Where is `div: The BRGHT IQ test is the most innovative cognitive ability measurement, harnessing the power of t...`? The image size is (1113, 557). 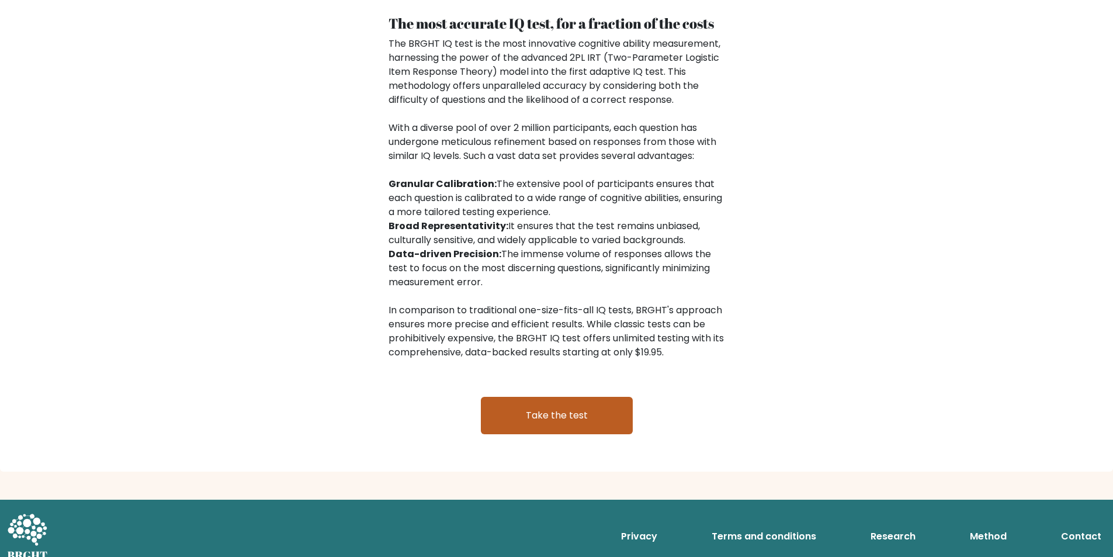 div: The BRGHT IQ test is the most innovative cognitive ability measurement, harnessing the power of t... is located at coordinates (557, 198).